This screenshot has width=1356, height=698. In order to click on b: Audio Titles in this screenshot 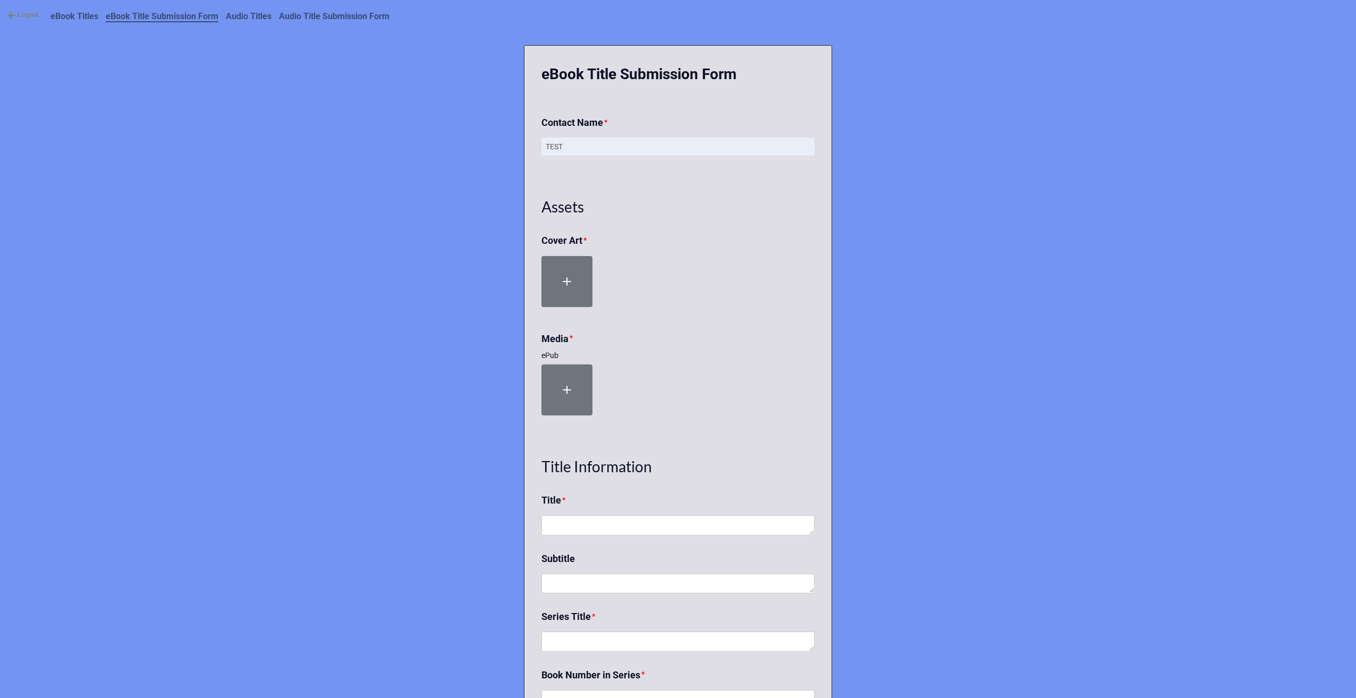, I will do `click(249, 16)`.